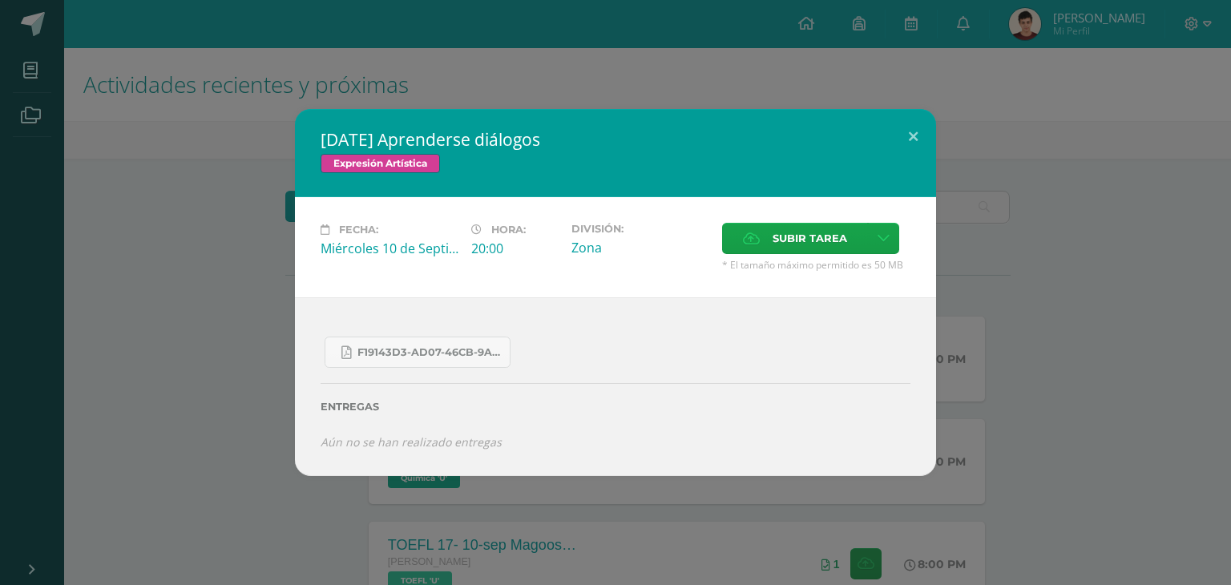 The height and width of the screenshot is (585, 1231). I want to click on label: Entregas, so click(616, 406).